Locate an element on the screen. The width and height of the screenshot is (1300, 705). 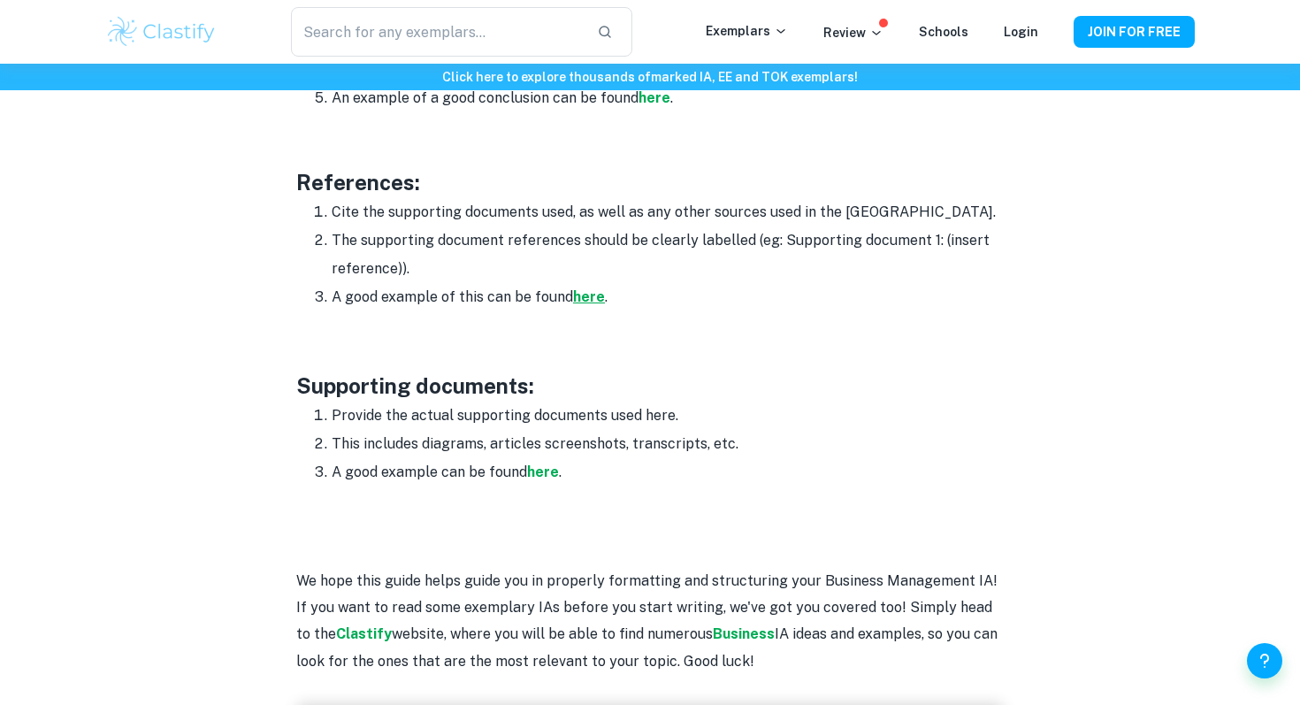
li: Provide the actual supporting documents used here. is located at coordinates (668, 416).